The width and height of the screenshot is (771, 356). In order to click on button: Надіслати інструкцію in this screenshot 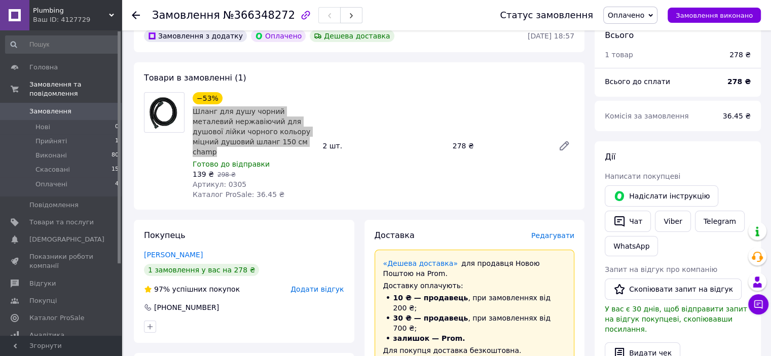, I will do `click(661, 196)`.